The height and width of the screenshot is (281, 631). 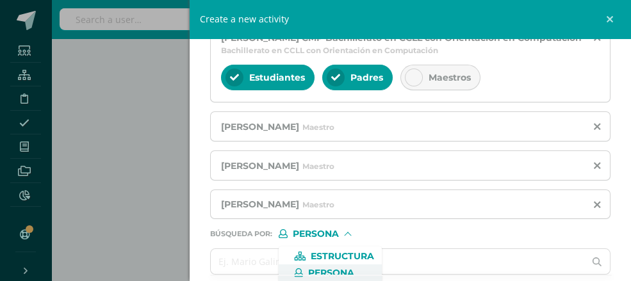 What do you see at coordinates (277, 78) in the screenshot?
I see `span: Estudiantes` at bounding box center [277, 78].